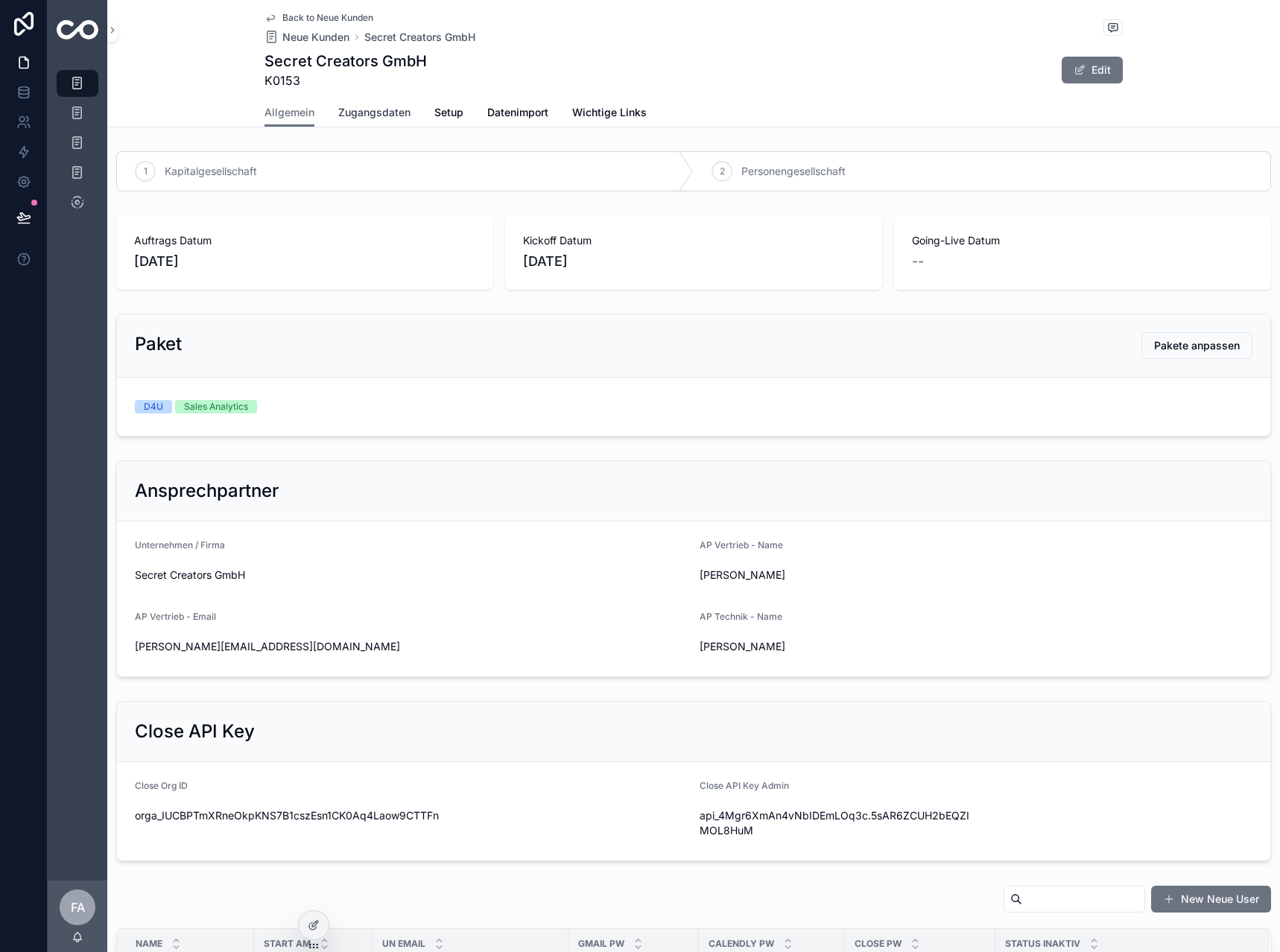 This screenshot has height=952, width=1280. What do you see at coordinates (693, 241) in the screenshot?
I see `span: Kickoff Datum` at bounding box center [693, 241].